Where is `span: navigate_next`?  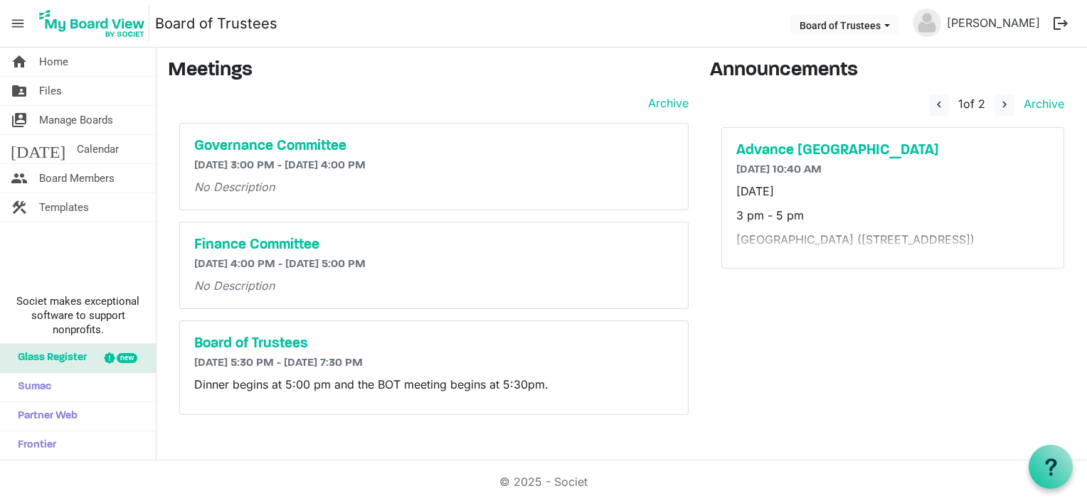
span: navigate_next is located at coordinates (1004, 105).